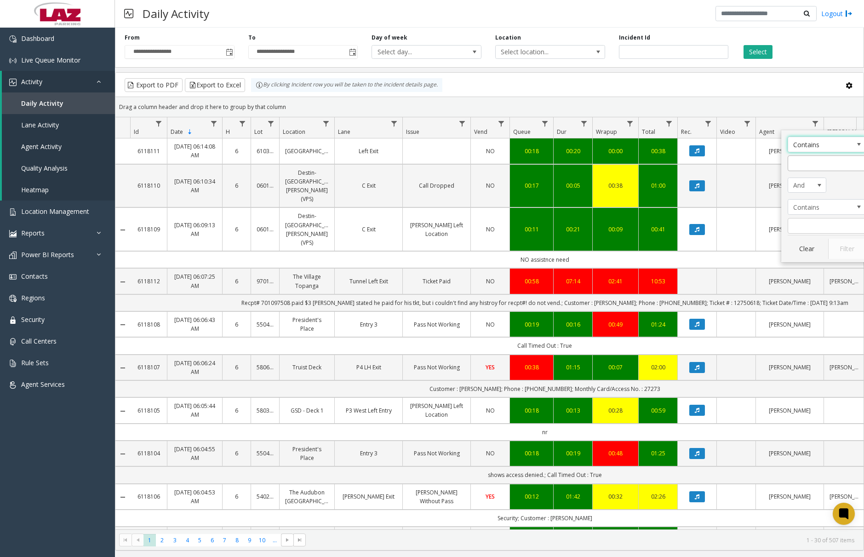 Image resolution: width=864 pixels, height=557 pixels. I want to click on a: 550431, so click(265, 324).